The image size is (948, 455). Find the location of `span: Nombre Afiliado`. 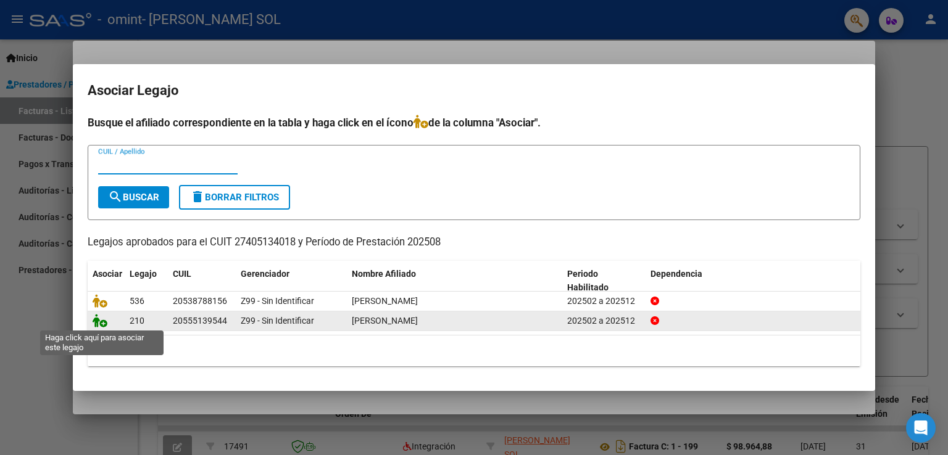

span: Nombre Afiliado is located at coordinates (384, 274).